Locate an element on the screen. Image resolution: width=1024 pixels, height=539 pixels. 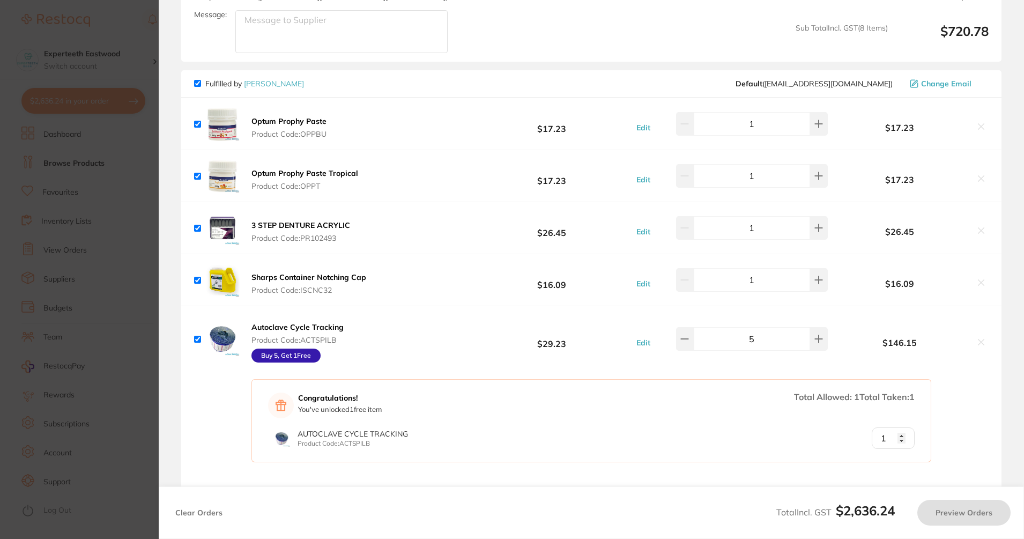
span: Product Code: PR102493 is located at coordinates (301, 238).